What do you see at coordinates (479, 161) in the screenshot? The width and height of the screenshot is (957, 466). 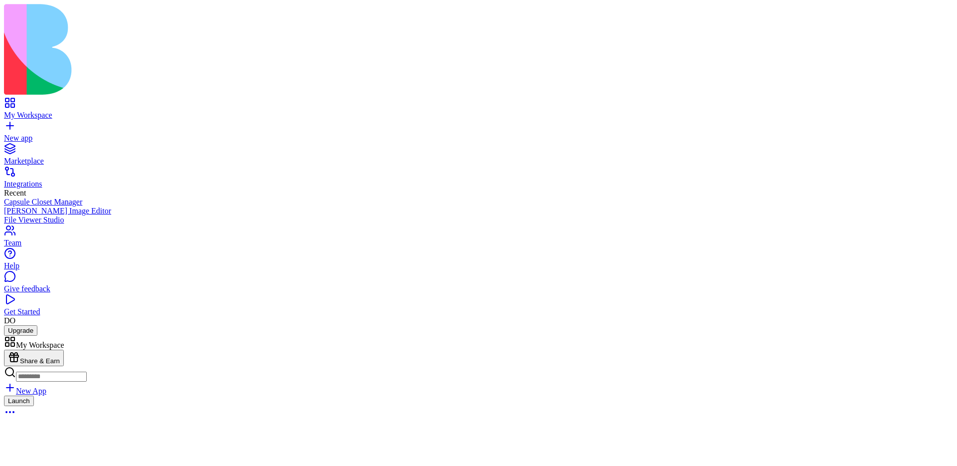 I see `div: Marketplace` at bounding box center [479, 161].